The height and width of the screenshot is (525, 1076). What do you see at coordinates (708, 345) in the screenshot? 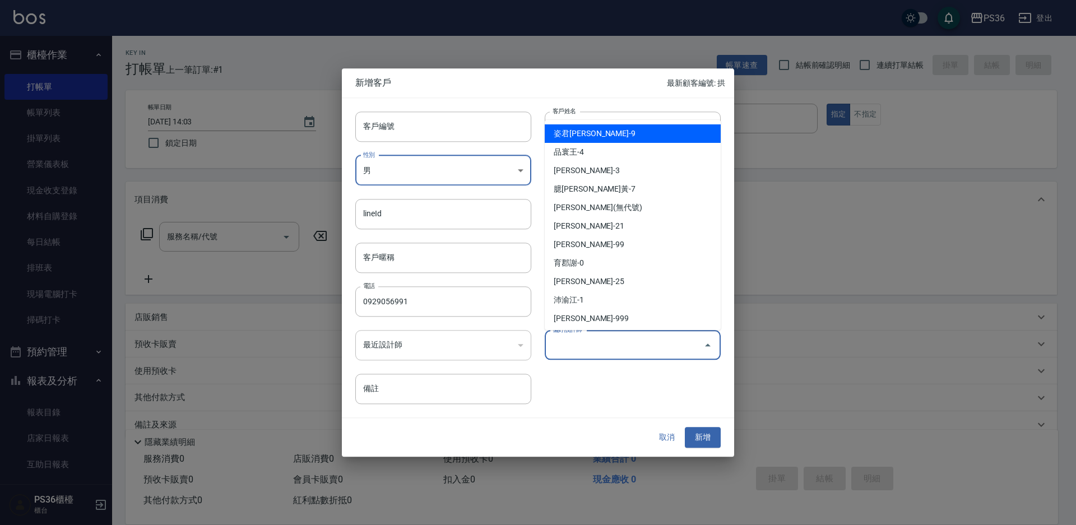
I see `button: Close` at bounding box center [708, 345].